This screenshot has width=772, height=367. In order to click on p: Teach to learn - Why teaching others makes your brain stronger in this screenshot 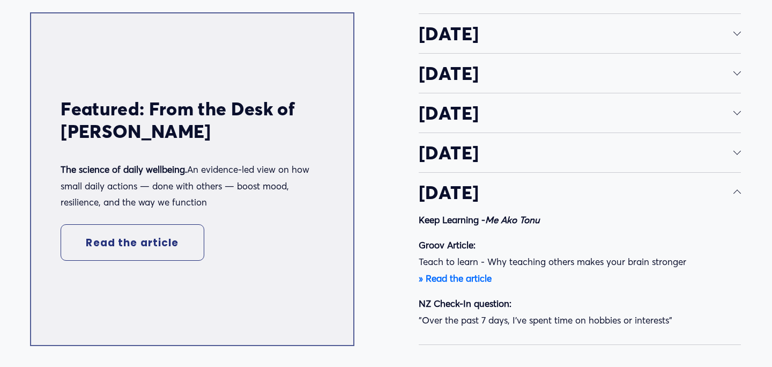, I will do `click(579, 262)`.